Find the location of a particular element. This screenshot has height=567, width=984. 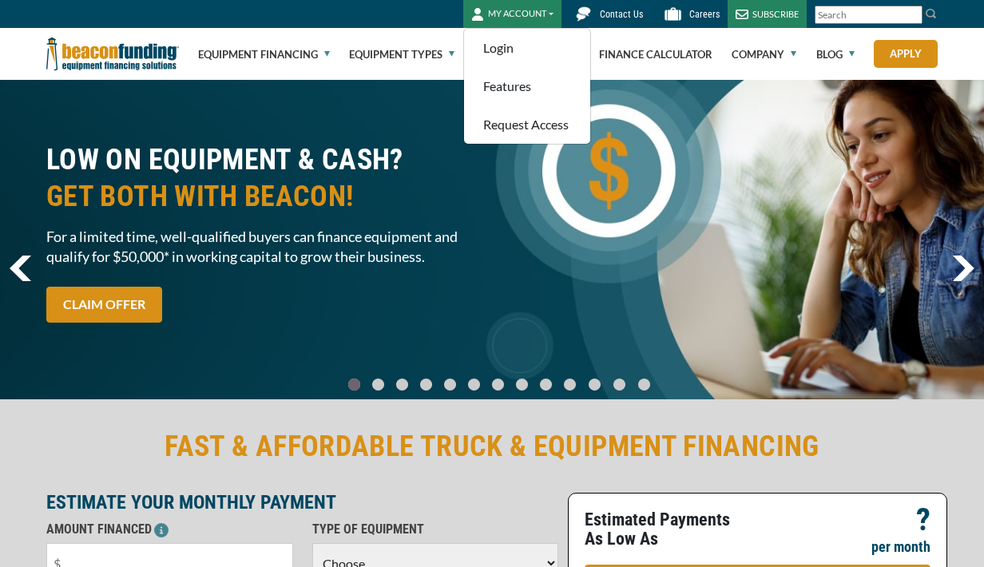

input: Search is located at coordinates (869, 14).